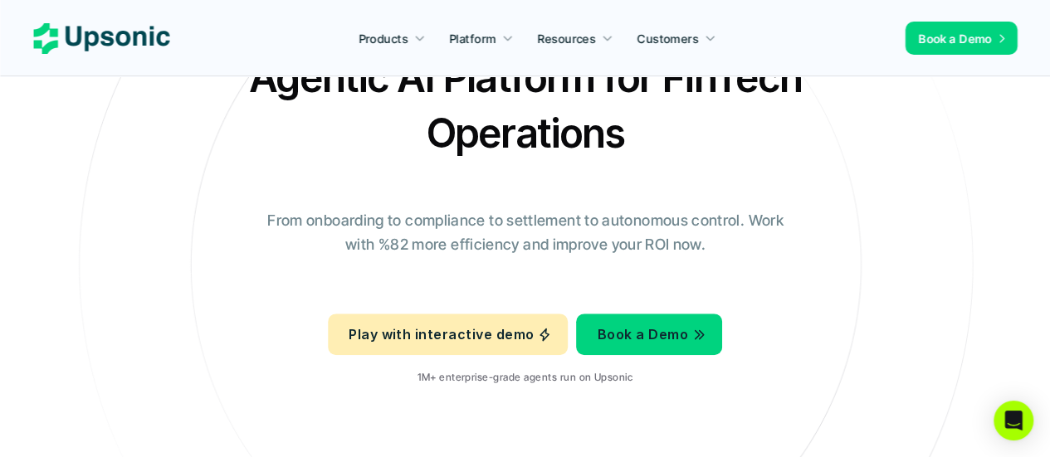 The image size is (1050, 457). I want to click on p: From onboarding to compliance to settlement to autonomous control. Work with %82 more efficiency ..., so click(525, 233).